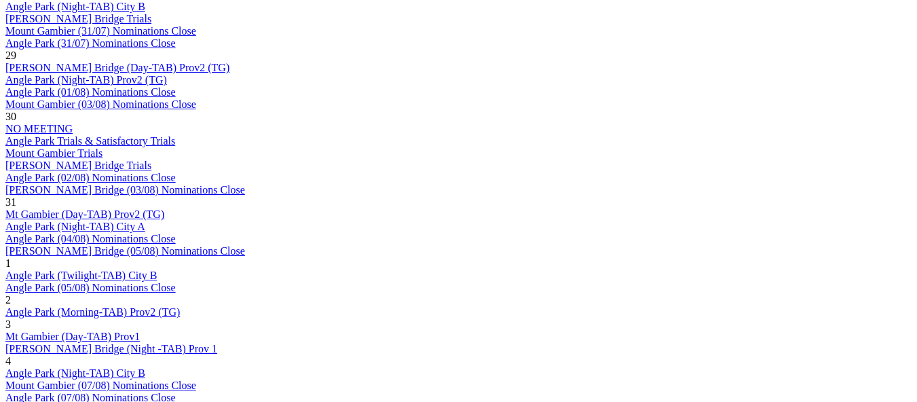 The image size is (917, 402). What do you see at coordinates (92, 312) in the screenshot?
I see `a: Angle Park (Morning-TAB) Prov2 (TG)` at bounding box center [92, 312].